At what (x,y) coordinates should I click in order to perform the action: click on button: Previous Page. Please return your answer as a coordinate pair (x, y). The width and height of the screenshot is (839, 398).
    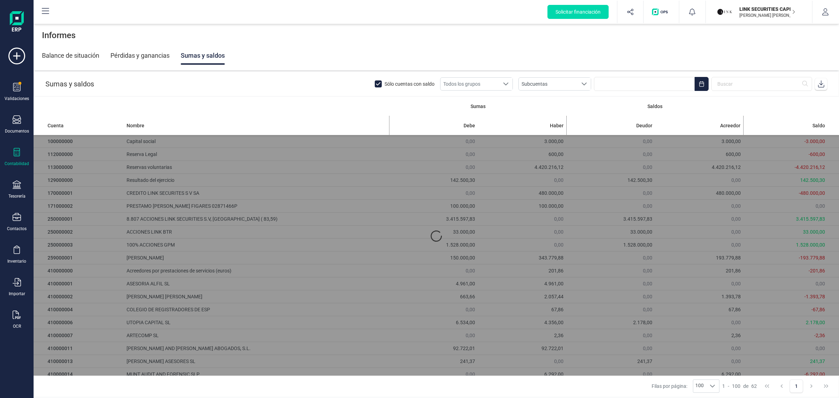
    Looking at the image, I should click on (781, 386).